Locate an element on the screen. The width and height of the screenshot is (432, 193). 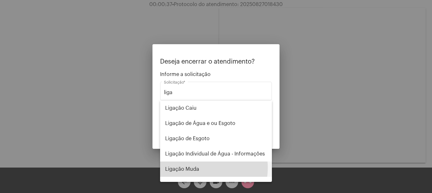
input: Buscar solicitação is located at coordinates (216, 92).